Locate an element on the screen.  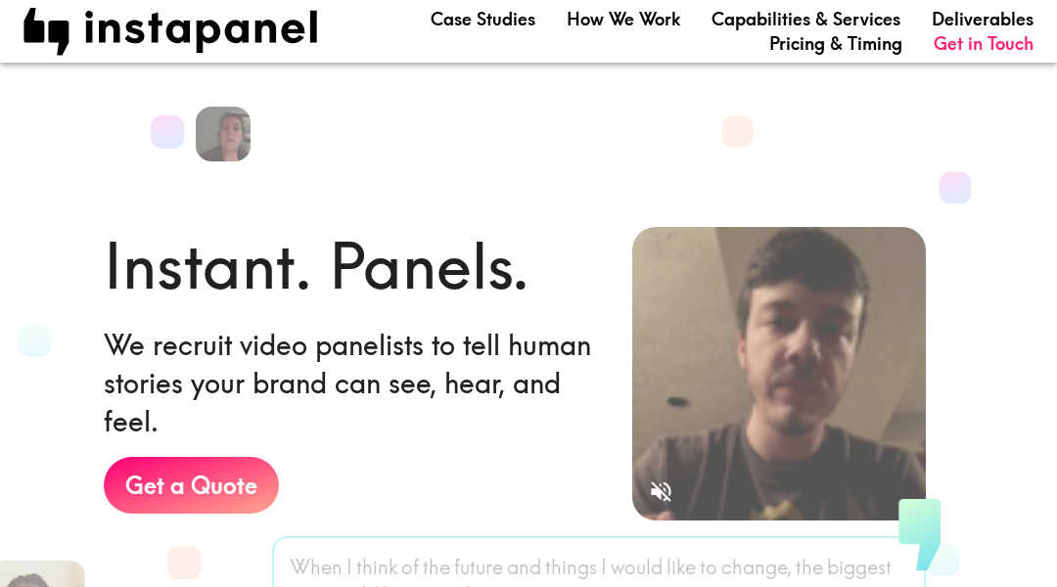
span: would is located at coordinates (636, 568).